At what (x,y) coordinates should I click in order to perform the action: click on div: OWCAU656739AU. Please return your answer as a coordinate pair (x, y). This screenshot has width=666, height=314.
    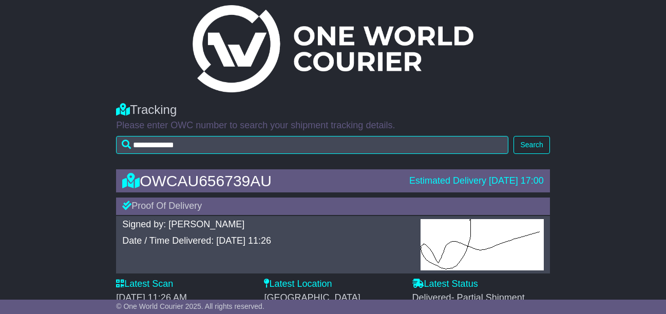
    Looking at the image, I should click on (260, 181).